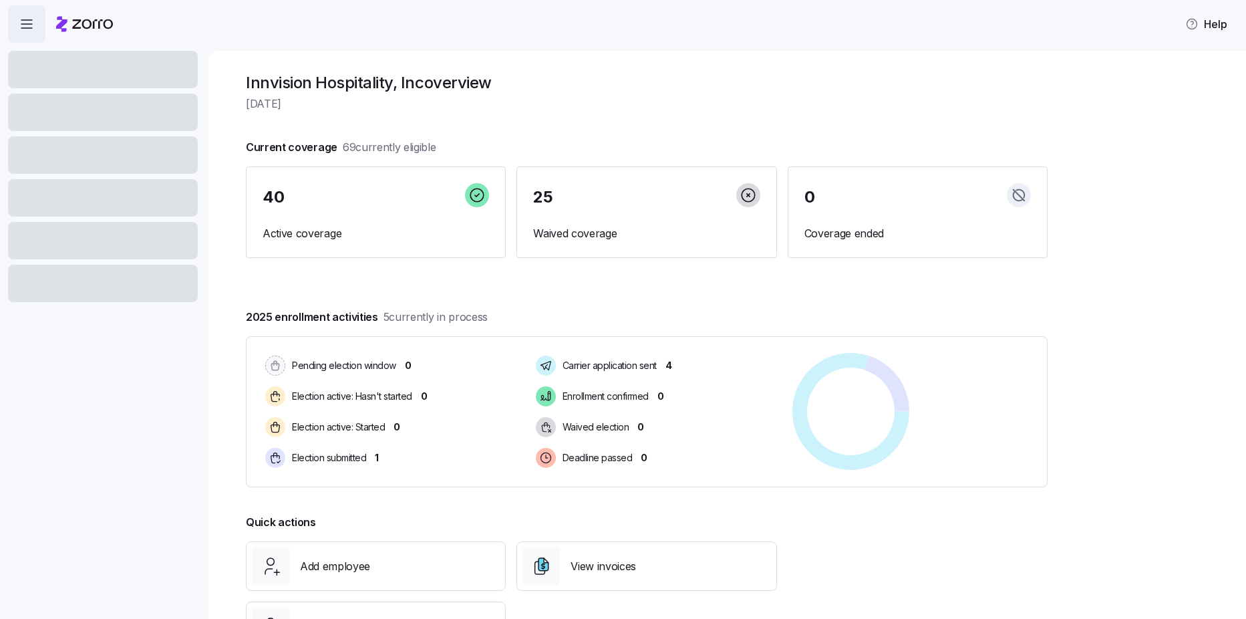 This screenshot has height=619, width=1246. Describe the element at coordinates (603, 396) in the screenshot. I see `span: Enrollment confirmed` at that location.